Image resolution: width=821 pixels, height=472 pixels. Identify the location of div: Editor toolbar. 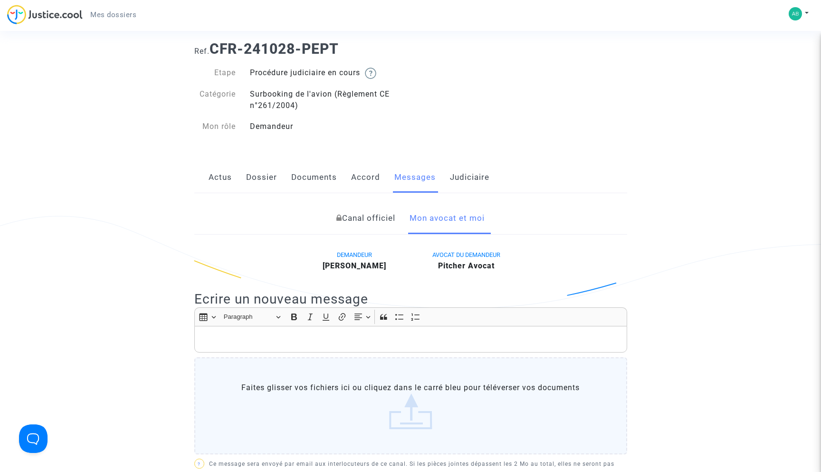
(411, 316).